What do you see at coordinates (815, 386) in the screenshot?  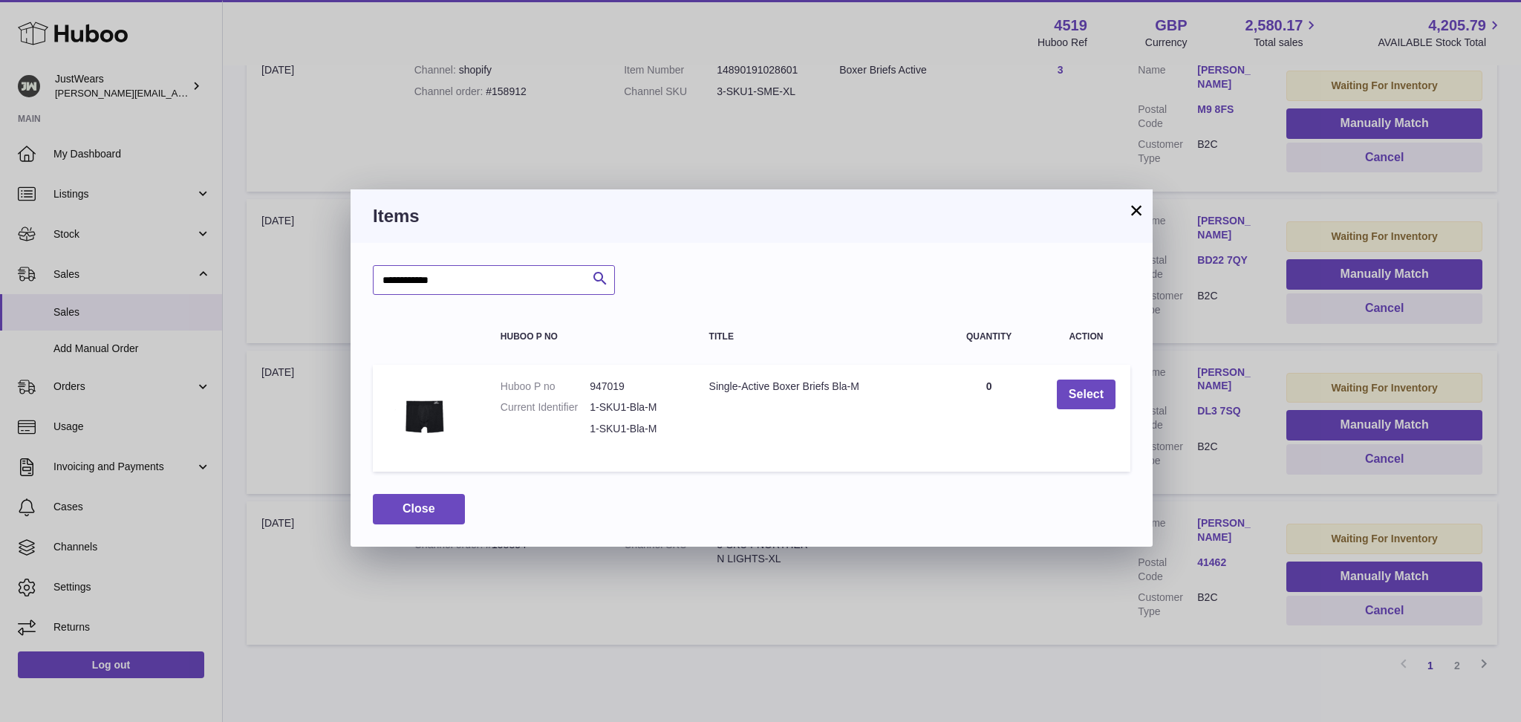 I see `div: Single-Active Boxer Briefs Bla-M` at bounding box center [815, 386].